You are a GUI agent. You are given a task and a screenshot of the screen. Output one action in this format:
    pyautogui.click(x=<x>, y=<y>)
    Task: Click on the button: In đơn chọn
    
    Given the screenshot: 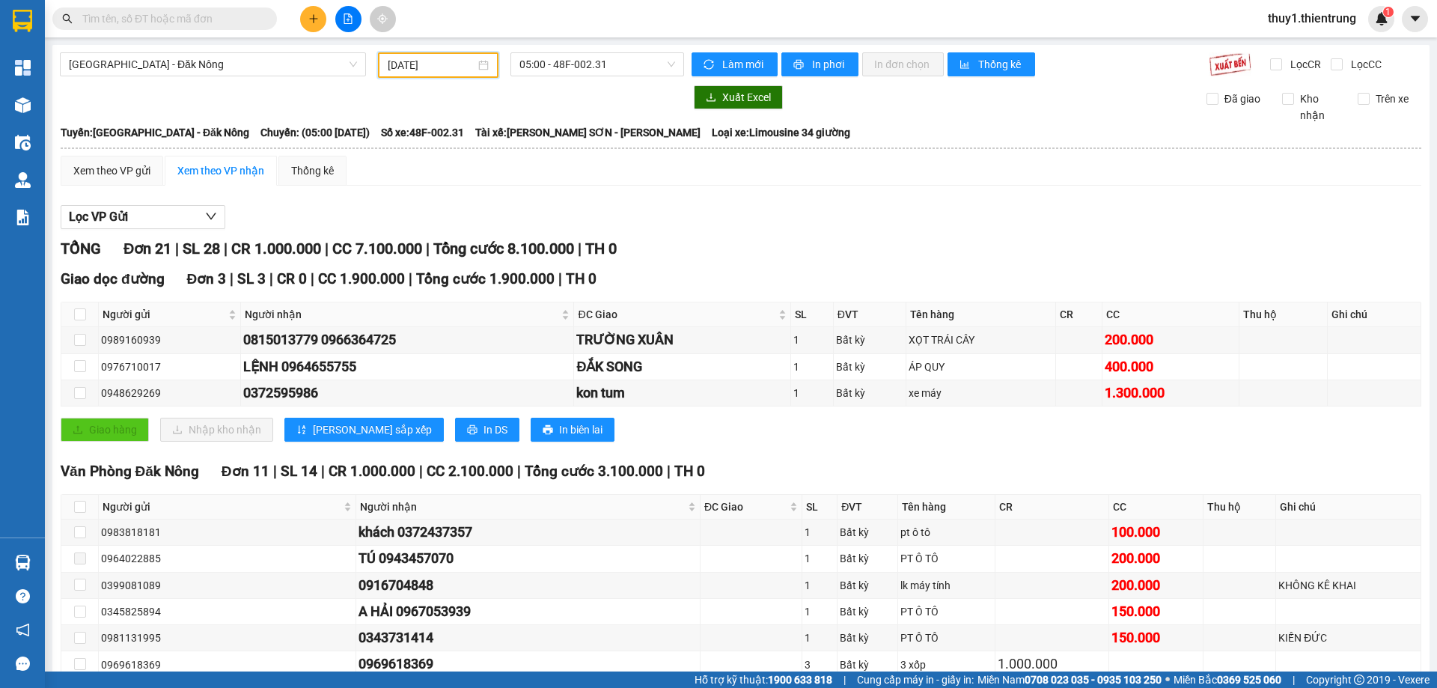 What is the action you would take?
    pyautogui.click(x=903, y=64)
    